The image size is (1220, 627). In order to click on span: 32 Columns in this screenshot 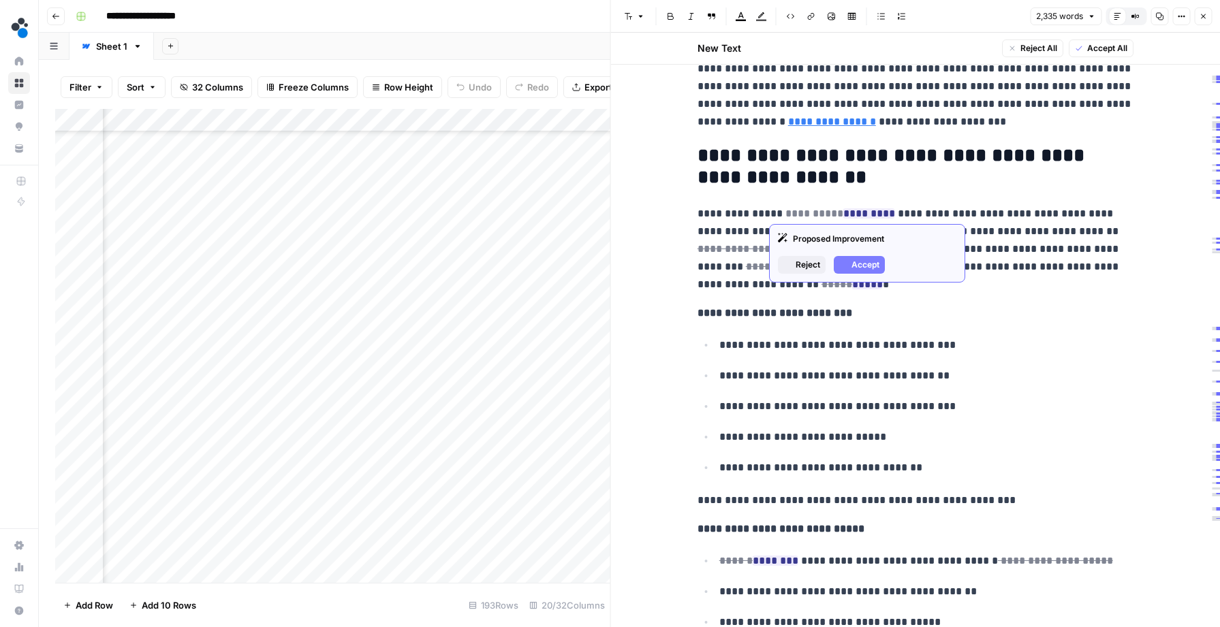, I will do `click(217, 87)`.